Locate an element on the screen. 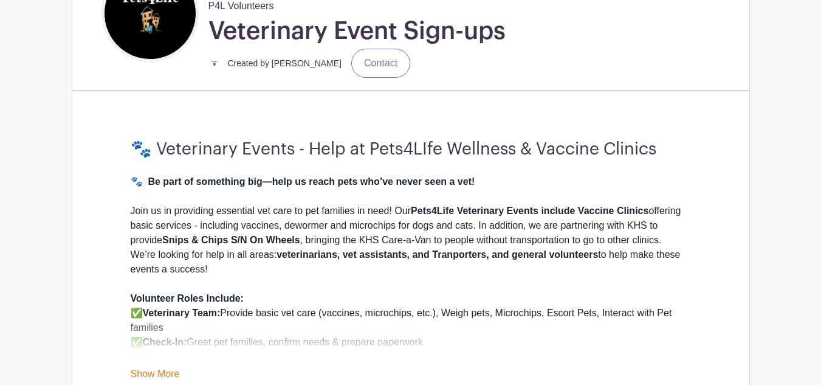  h1: Veterinary Event Sign-ups is located at coordinates (357, 31).